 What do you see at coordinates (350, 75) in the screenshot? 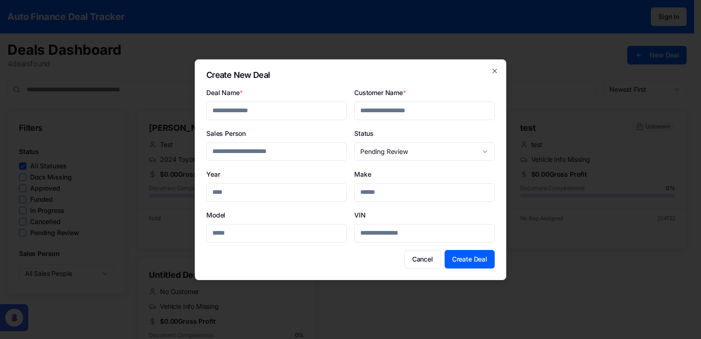
I see `h2: Create New Deal` at bounding box center [350, 75].